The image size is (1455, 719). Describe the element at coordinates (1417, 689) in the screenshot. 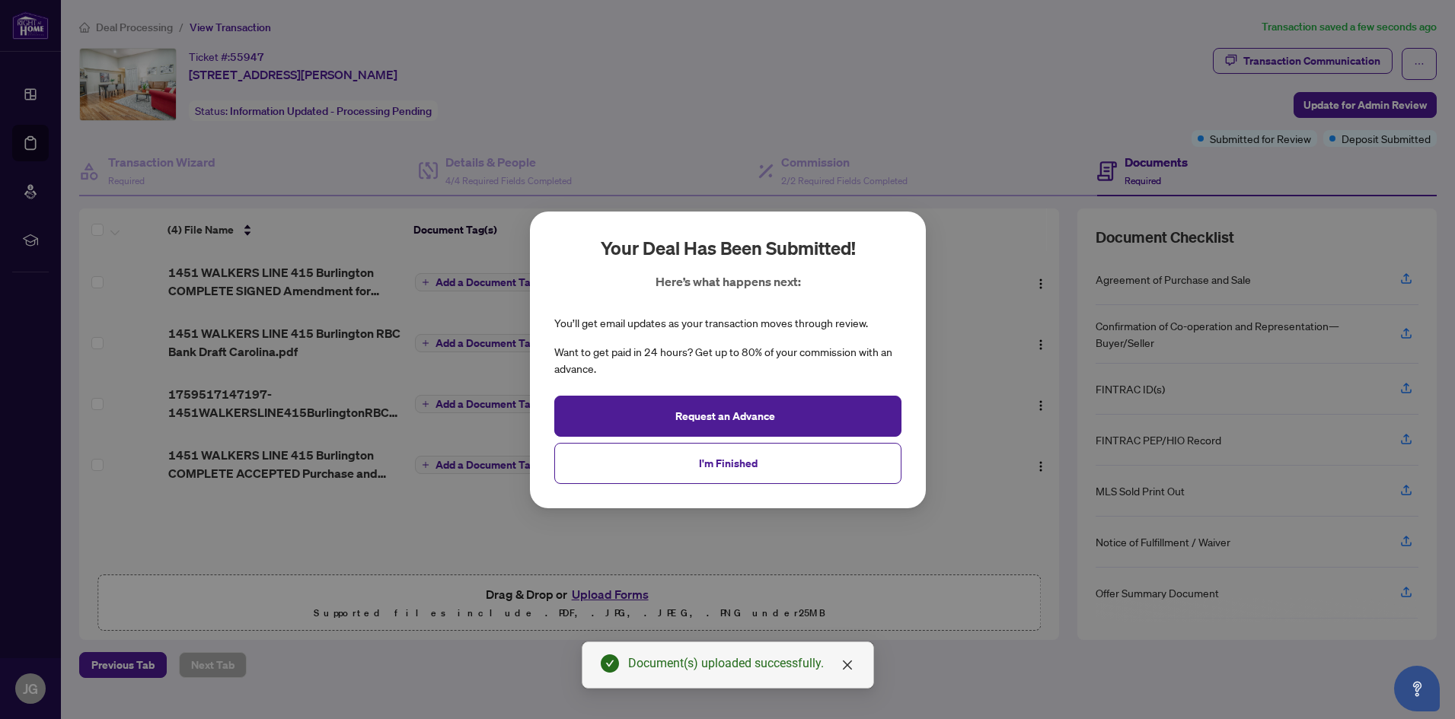

I see `button: Open asap` at that location.